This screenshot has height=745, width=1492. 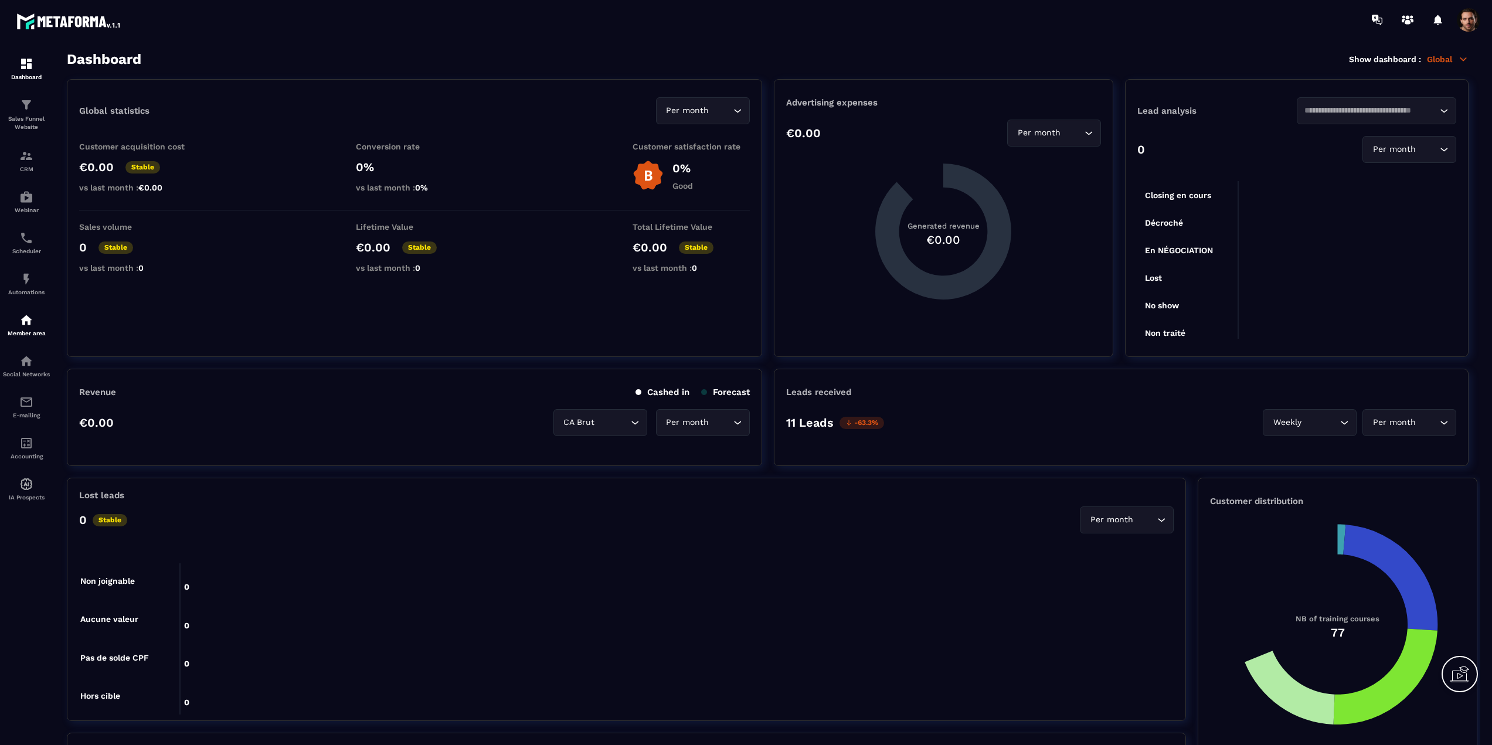 What do you see at coordinates (26, 448) in the screenshot?
I see `a: accountantaccountantAccounting` at bounding box center [26, 448].